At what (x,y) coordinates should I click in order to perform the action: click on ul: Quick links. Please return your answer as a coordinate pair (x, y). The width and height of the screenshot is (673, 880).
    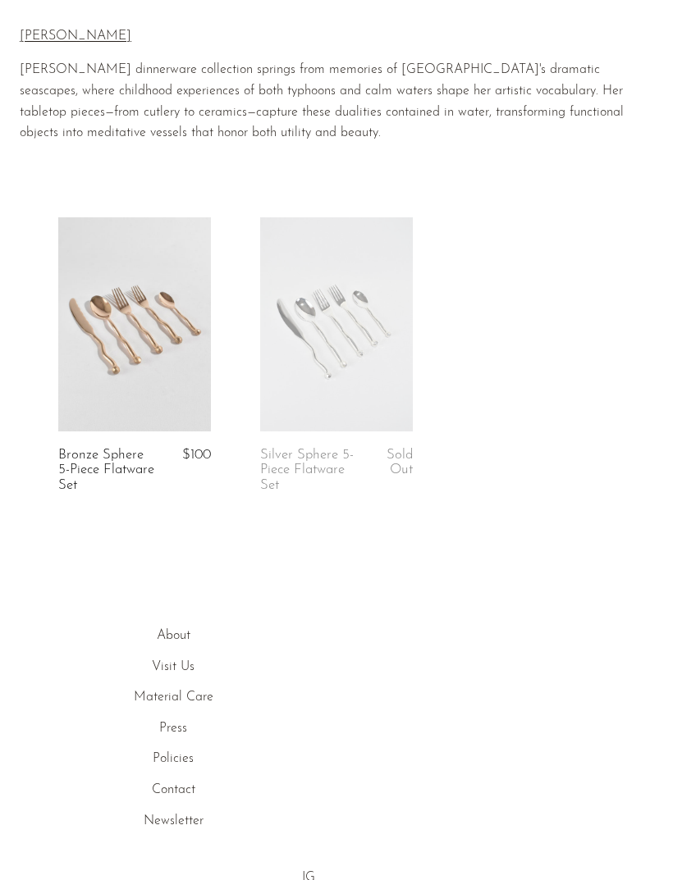
    Looking at the image, I should click on (173, 728).